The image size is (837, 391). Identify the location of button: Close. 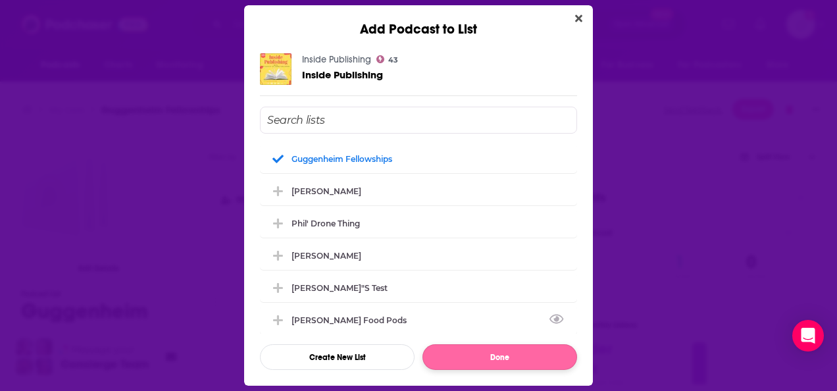
(578, 18).